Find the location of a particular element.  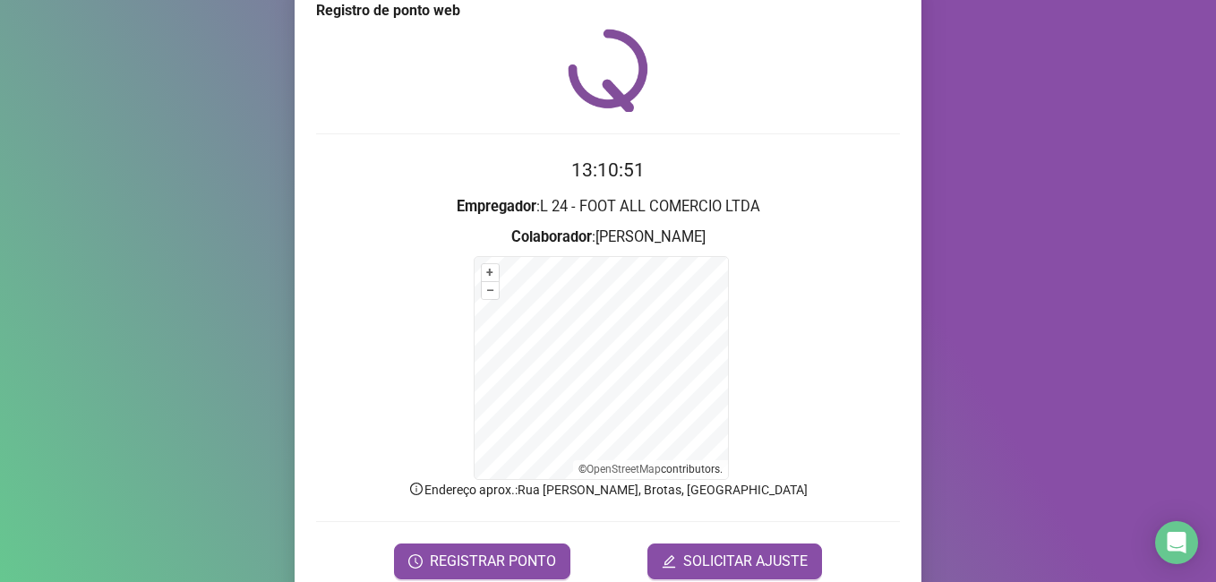

strong: Empregador is located at coordinates (496, 206).